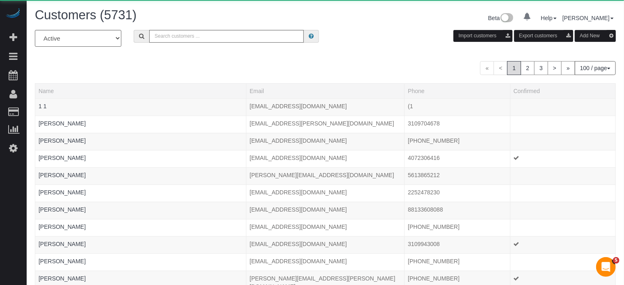 Image resolution: width=624 pixels, height=285 pixels. What do you see at coordinates (13, 14) in the screenshot?
I see `img: Automaid Logo` at bounding box center [13, 14].